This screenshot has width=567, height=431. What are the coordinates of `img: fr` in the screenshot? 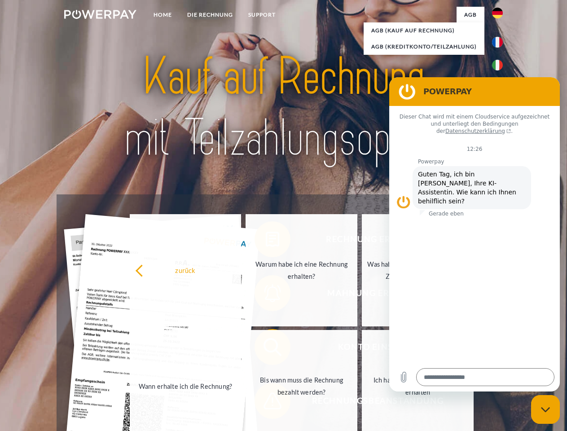 It's located at (498, 42).